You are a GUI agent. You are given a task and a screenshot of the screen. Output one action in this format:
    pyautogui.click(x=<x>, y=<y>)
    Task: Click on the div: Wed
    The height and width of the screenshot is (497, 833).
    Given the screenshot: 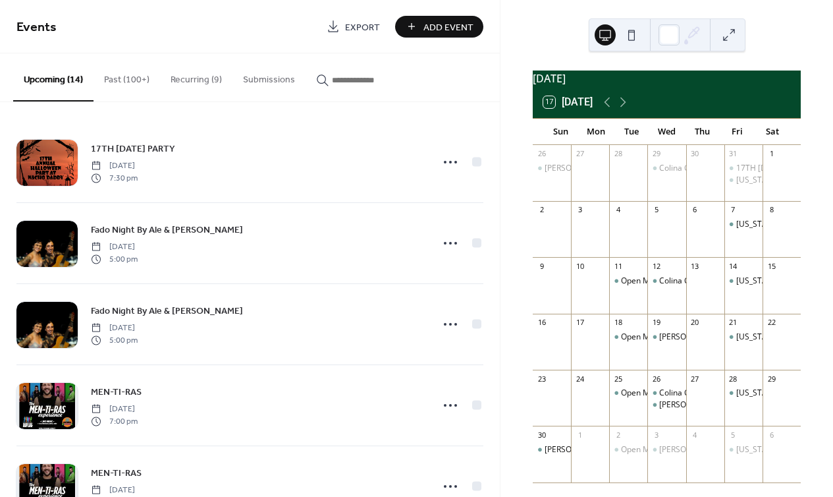 What is the action you would take?
    pyautogui.click(x=667, y=132)
    